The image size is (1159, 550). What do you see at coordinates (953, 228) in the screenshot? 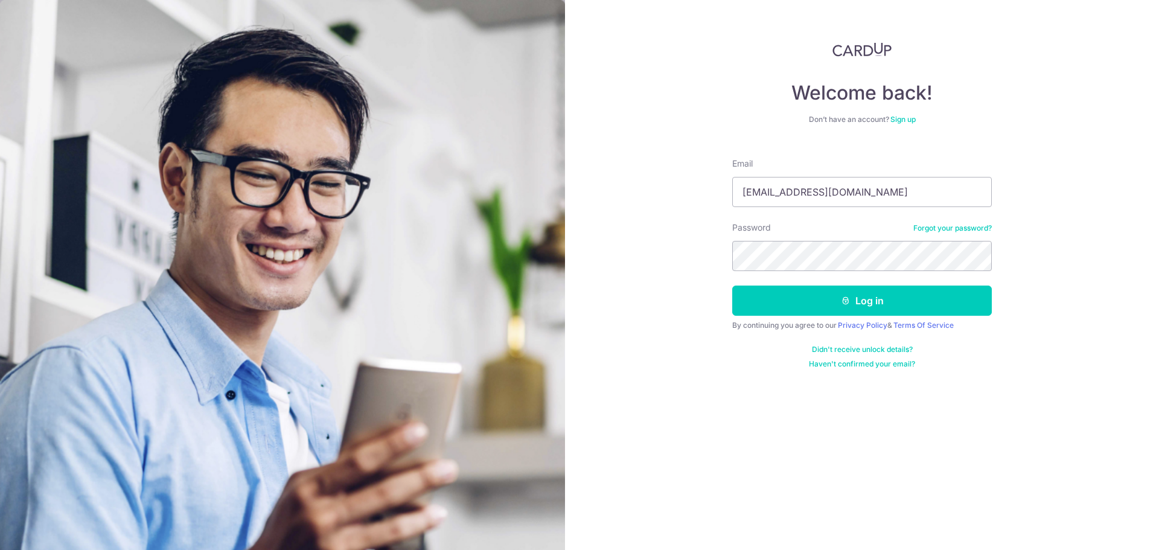
I see `a: Forgot your password?` at bounding box center [953, 228].